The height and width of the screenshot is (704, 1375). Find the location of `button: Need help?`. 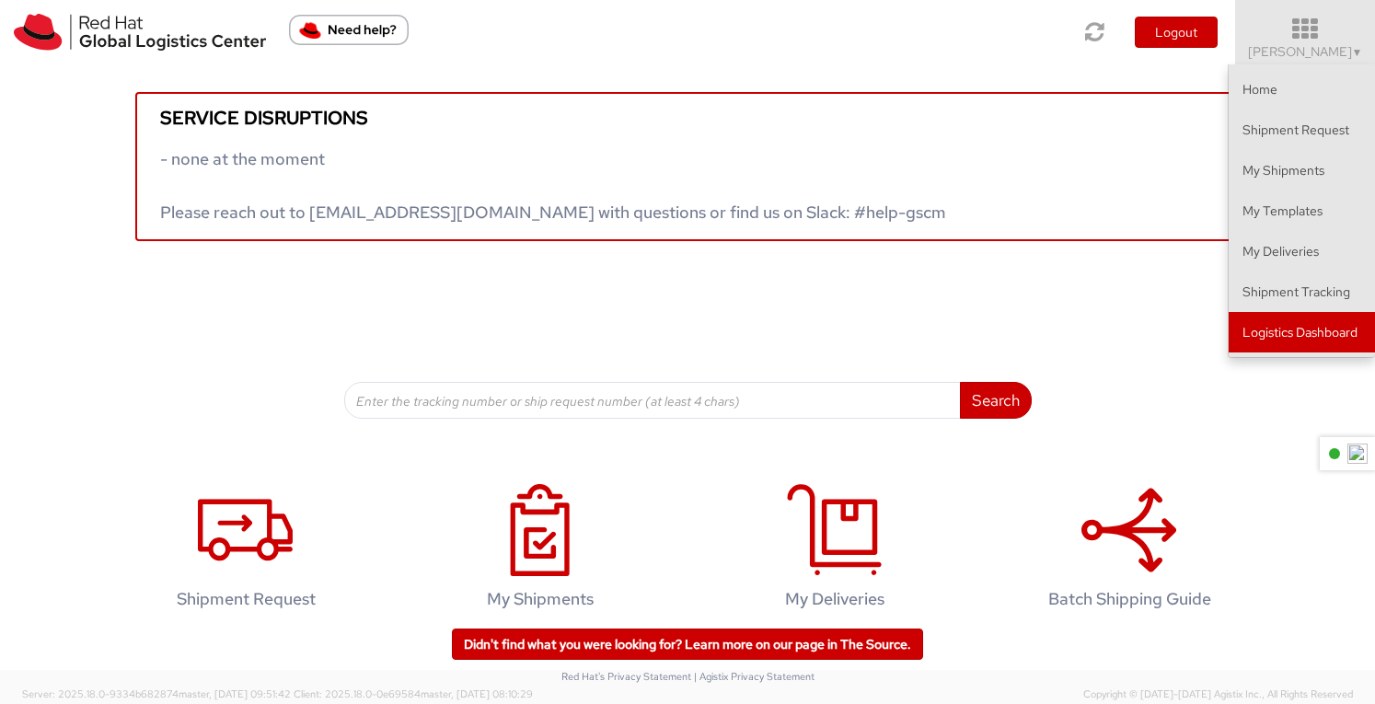

button: Need help? is located at coordinates (349, 29).